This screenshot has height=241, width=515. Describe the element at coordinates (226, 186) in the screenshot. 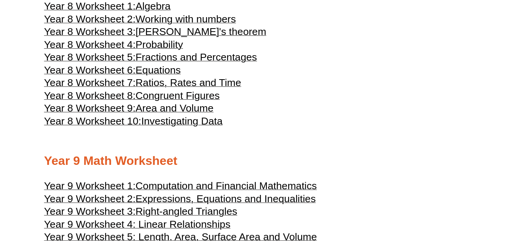

I see `span: Computation and Financial Mathematics` at that location.